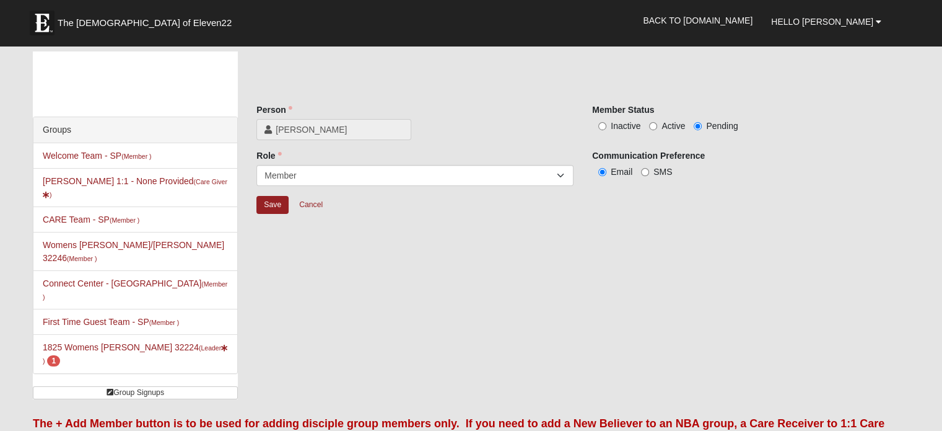 Image resolution: width=942 pixels, height=431 pixels. I want to click on span: Email, so click(621, 172).